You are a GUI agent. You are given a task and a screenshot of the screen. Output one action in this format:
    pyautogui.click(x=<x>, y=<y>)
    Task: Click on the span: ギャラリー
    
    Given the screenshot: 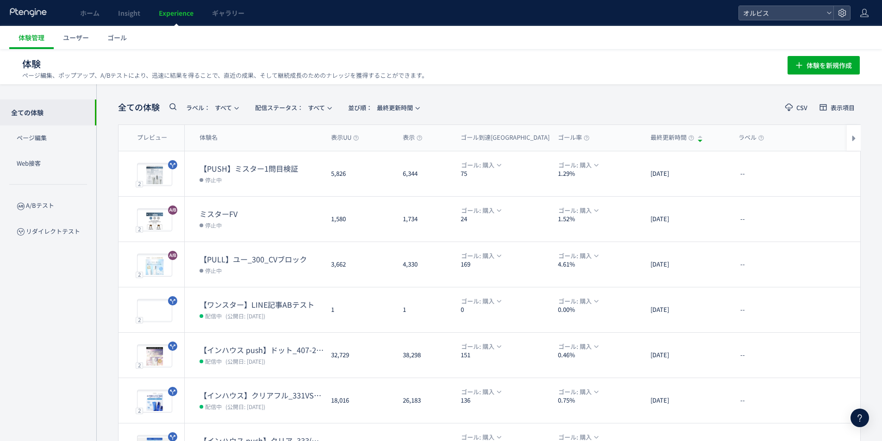 What is the action you would take?
    pyautogui.click(x=228, y=13)
    